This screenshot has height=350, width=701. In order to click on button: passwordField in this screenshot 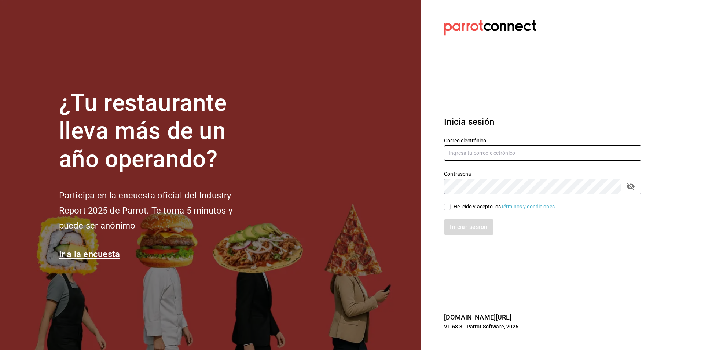, I will do `click(630, 186)`.